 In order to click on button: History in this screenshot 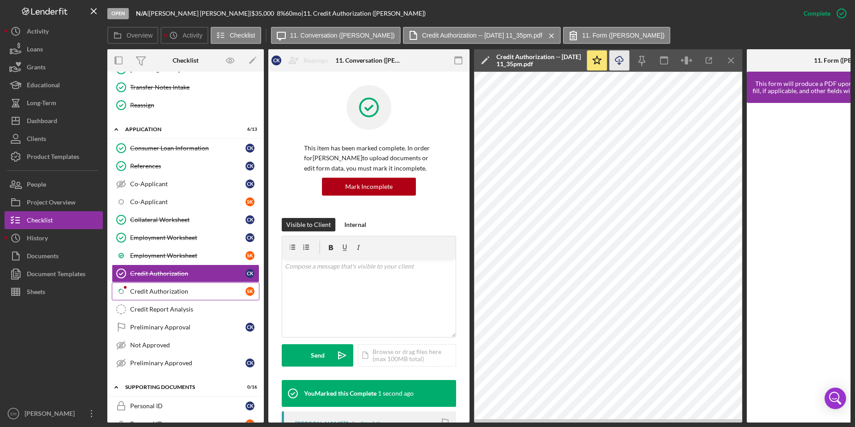, I will do `click(54, 238)`.